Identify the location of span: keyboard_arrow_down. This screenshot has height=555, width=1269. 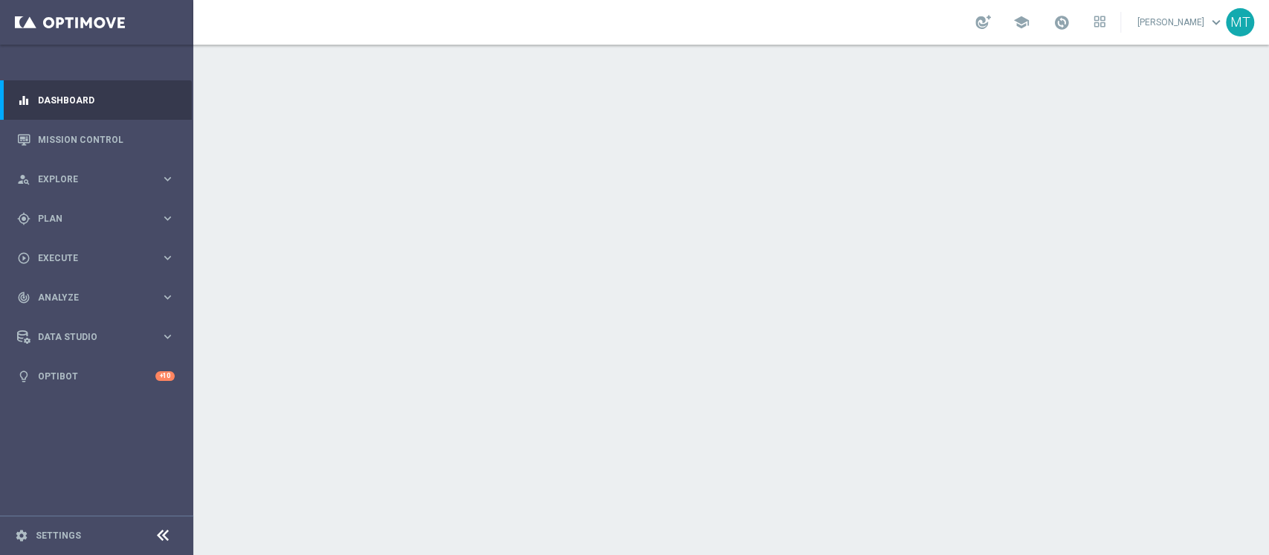
(1216, 22).